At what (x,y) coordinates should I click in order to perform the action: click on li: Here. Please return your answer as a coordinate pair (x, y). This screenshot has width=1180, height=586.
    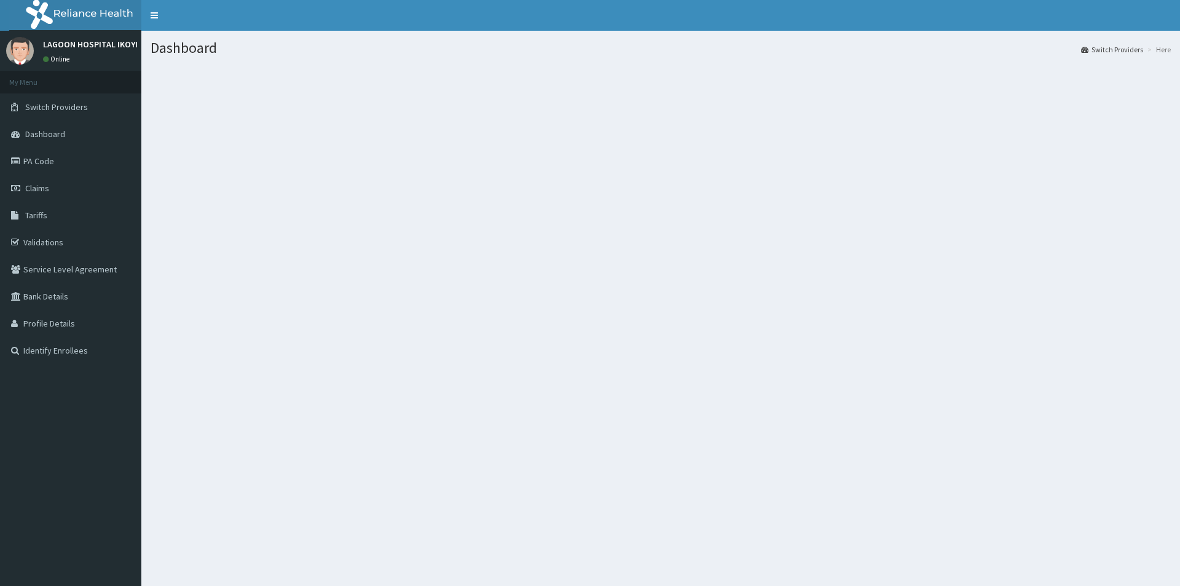
    Looking at the image, I should click on (1157, 49).